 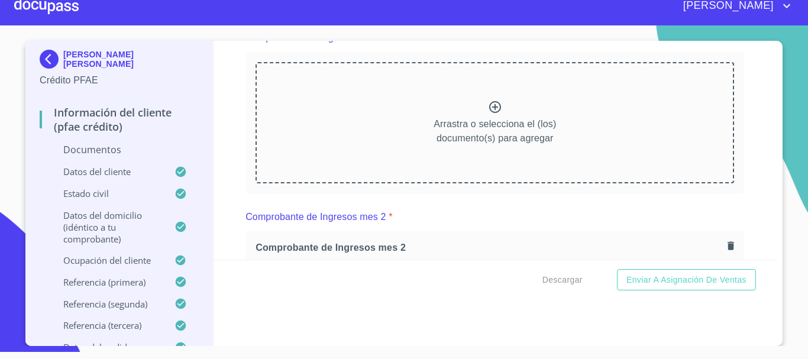 I want to click on p: Datos del domicilio (idéntico a tu comprobante), so click(x=107, y=227).